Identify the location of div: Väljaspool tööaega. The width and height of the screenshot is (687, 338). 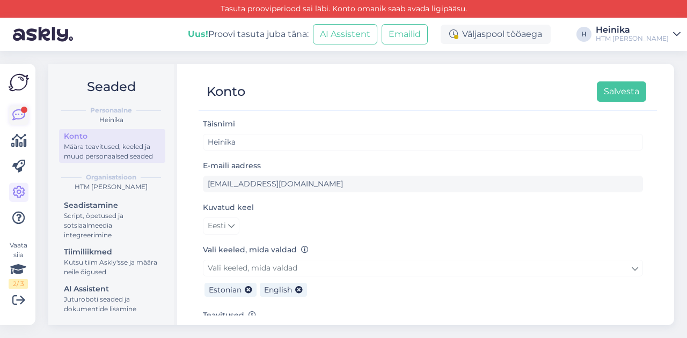
(495, 34).